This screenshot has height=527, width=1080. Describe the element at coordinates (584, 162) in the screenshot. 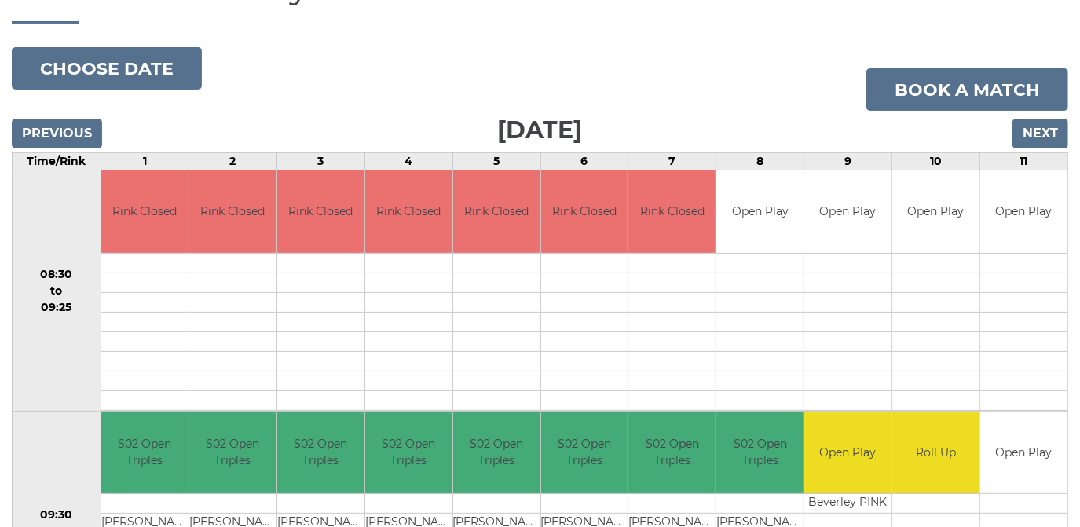

I see `td: 6` at that location.